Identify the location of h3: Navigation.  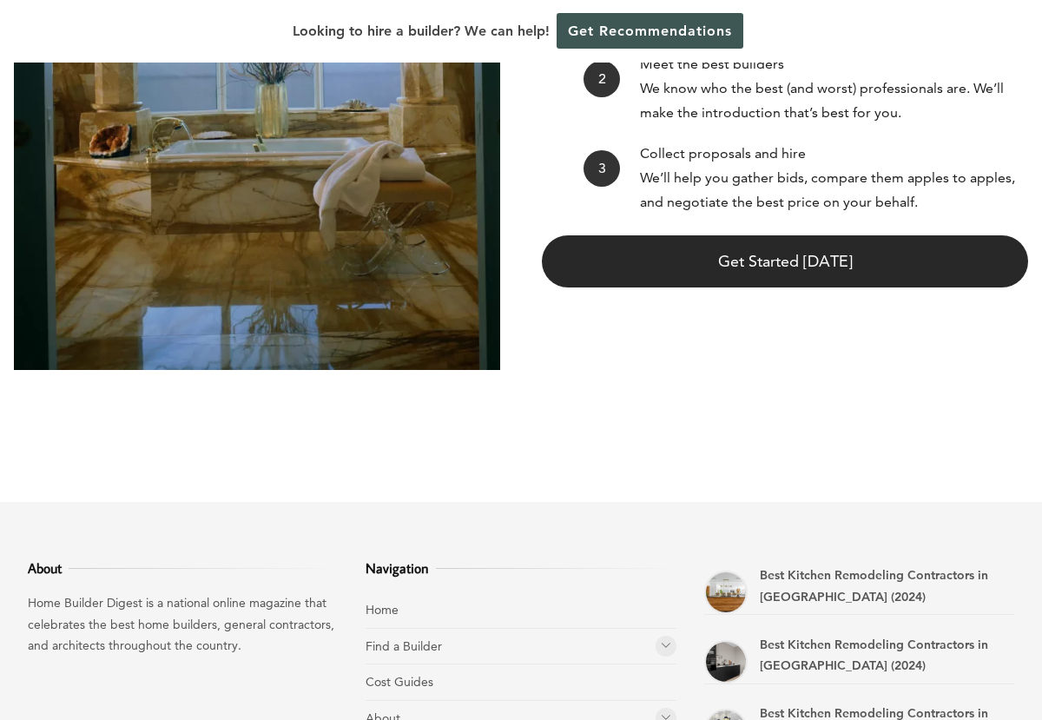
(520, 568).